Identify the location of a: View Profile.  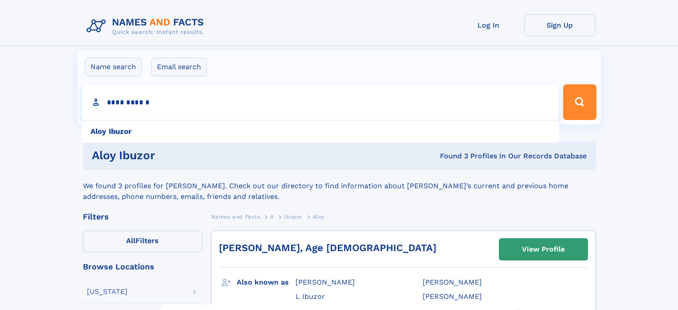
(543, 249).